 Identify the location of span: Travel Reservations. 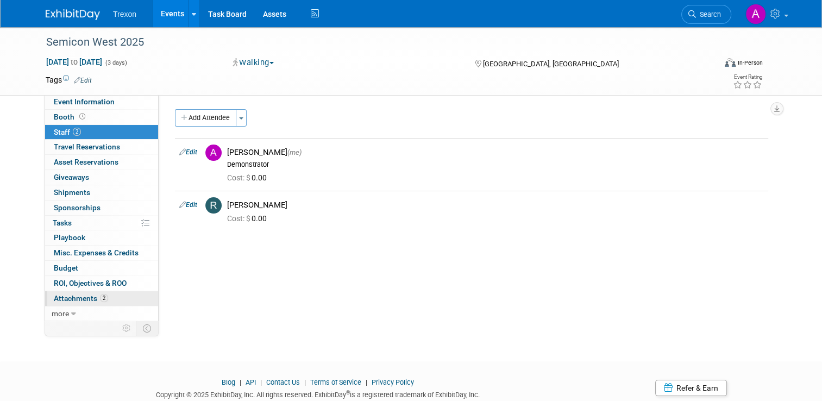
(87, 147).